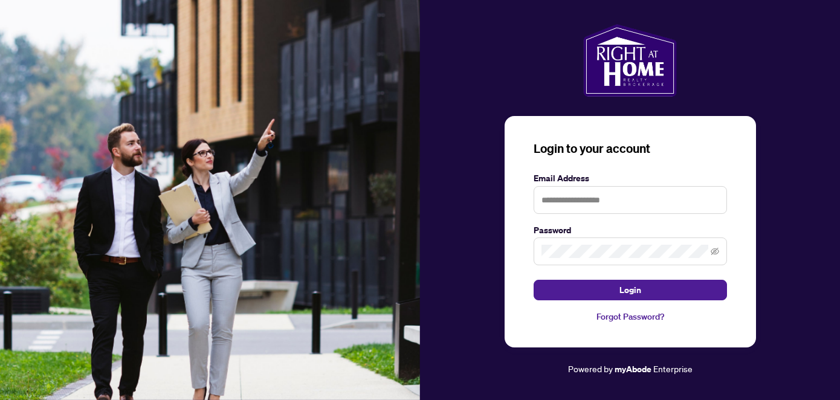  Describe the element at coordinates (673, 369) in the screenshot. I see `span: Enterprise` at that location.